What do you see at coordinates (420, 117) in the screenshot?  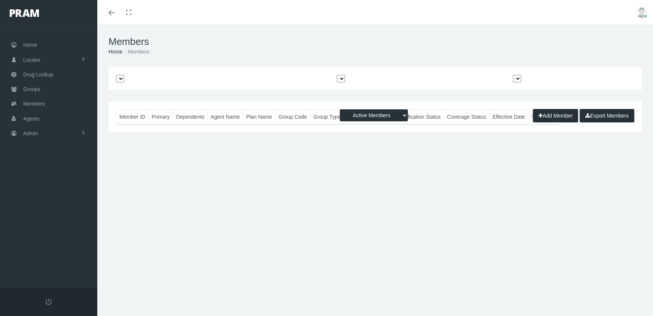 I see `th: Verification Status` at bounding box center [420, 117].